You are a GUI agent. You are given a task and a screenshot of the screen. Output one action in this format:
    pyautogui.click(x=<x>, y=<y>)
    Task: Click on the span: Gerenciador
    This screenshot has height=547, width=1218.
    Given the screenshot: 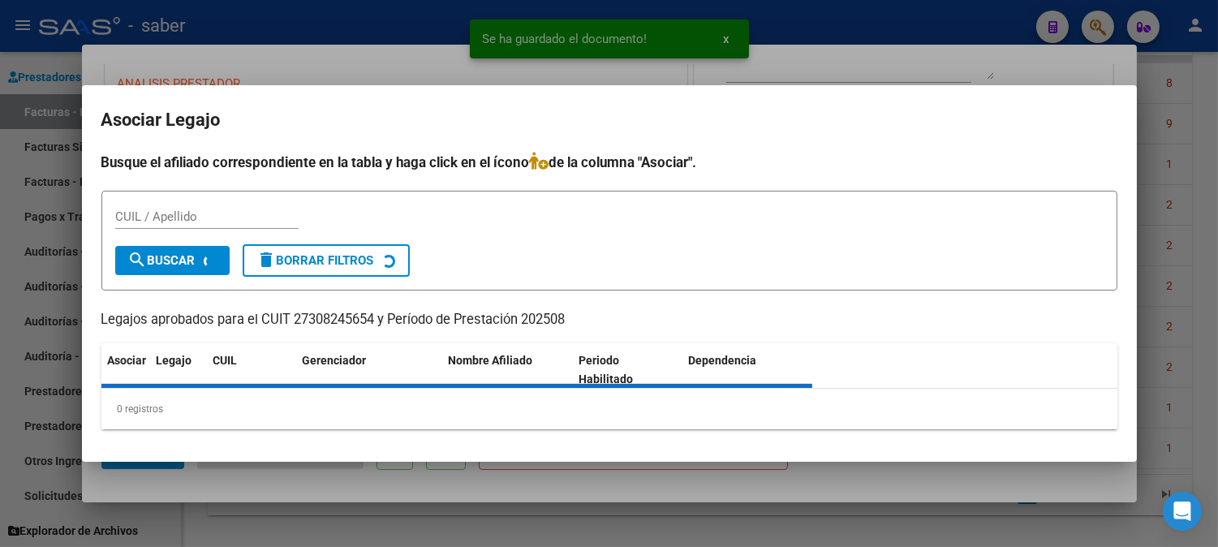 What is the action you would take?
    pyautogui.click(x=334, y=360)
    